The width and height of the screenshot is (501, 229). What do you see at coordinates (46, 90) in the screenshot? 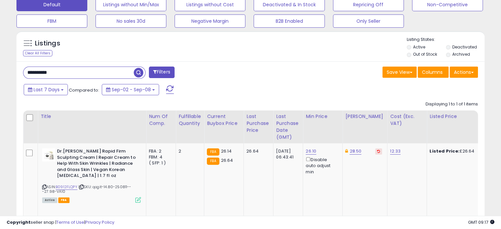
I see `button: Last 7 Days` at bounding box center [46, 90].